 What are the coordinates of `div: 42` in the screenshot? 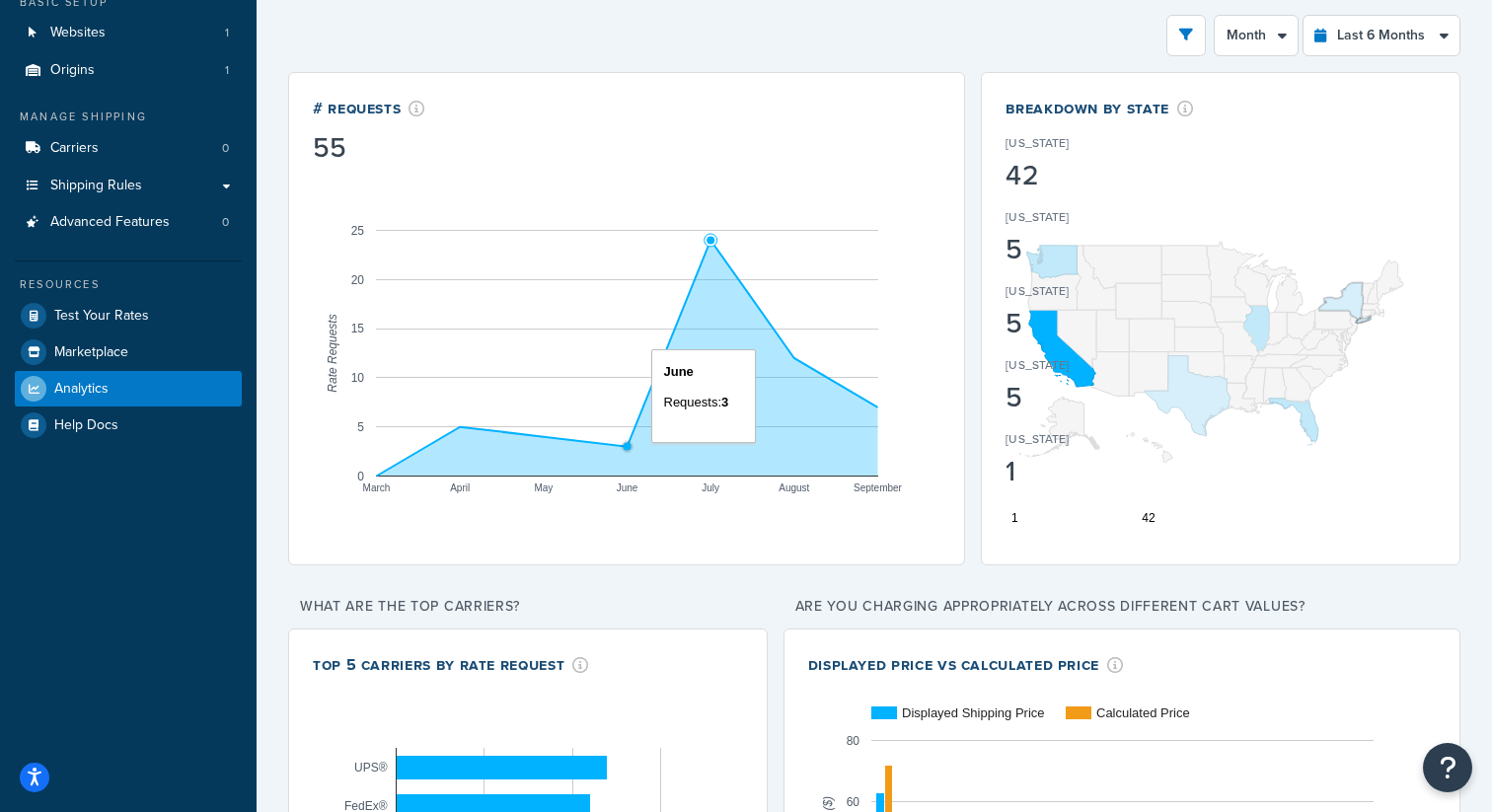 It's located at (1089, 176).